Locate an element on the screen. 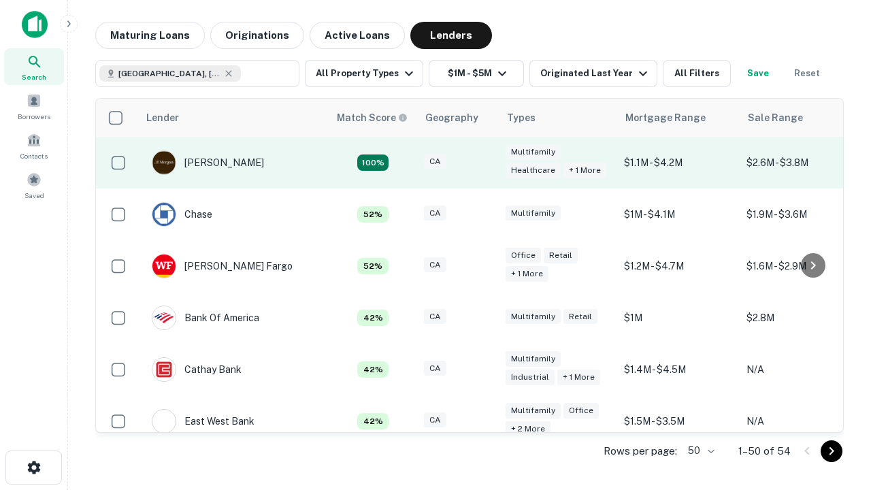 The height and width of the screenshot is (490, 871). span: Borrowers is located at coordinates (34, 116).